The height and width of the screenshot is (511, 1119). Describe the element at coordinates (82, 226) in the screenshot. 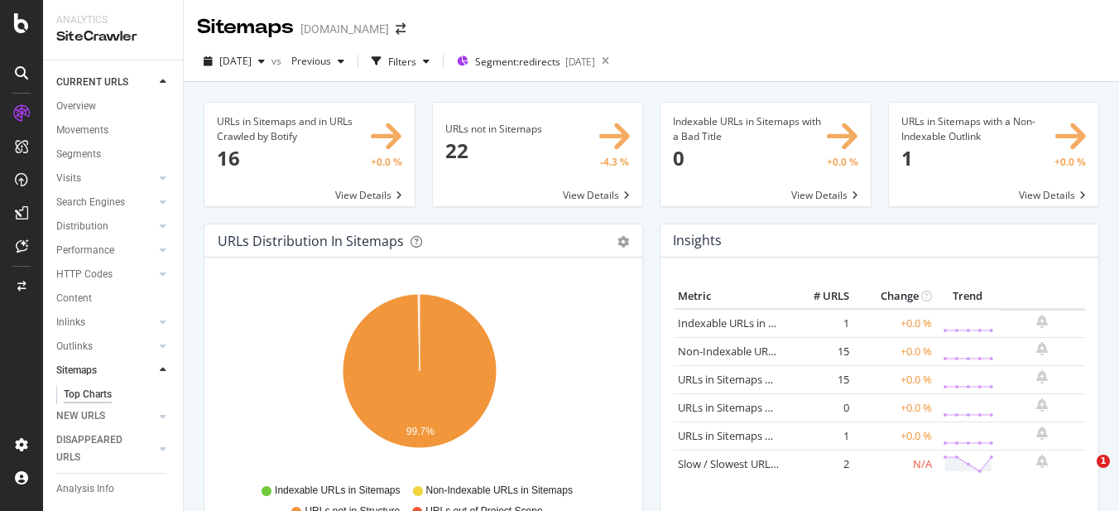

I see `div: Distribution` at that location.